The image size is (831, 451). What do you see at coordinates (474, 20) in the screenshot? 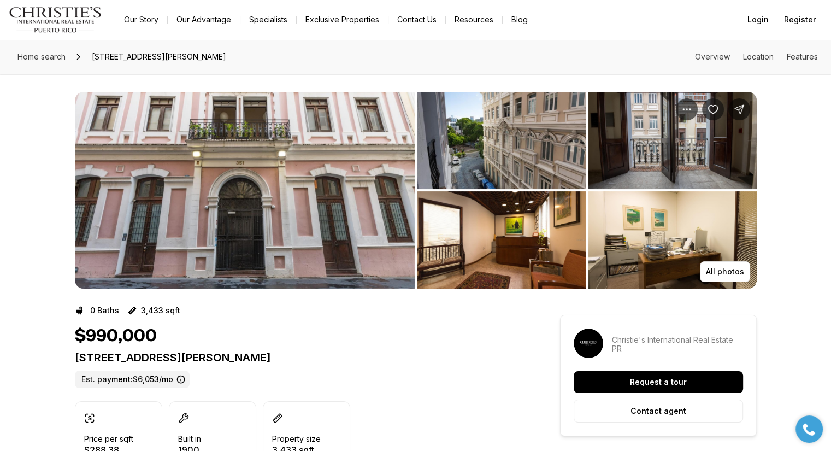
I see `a: Resources` at bounding box center [474, 20].